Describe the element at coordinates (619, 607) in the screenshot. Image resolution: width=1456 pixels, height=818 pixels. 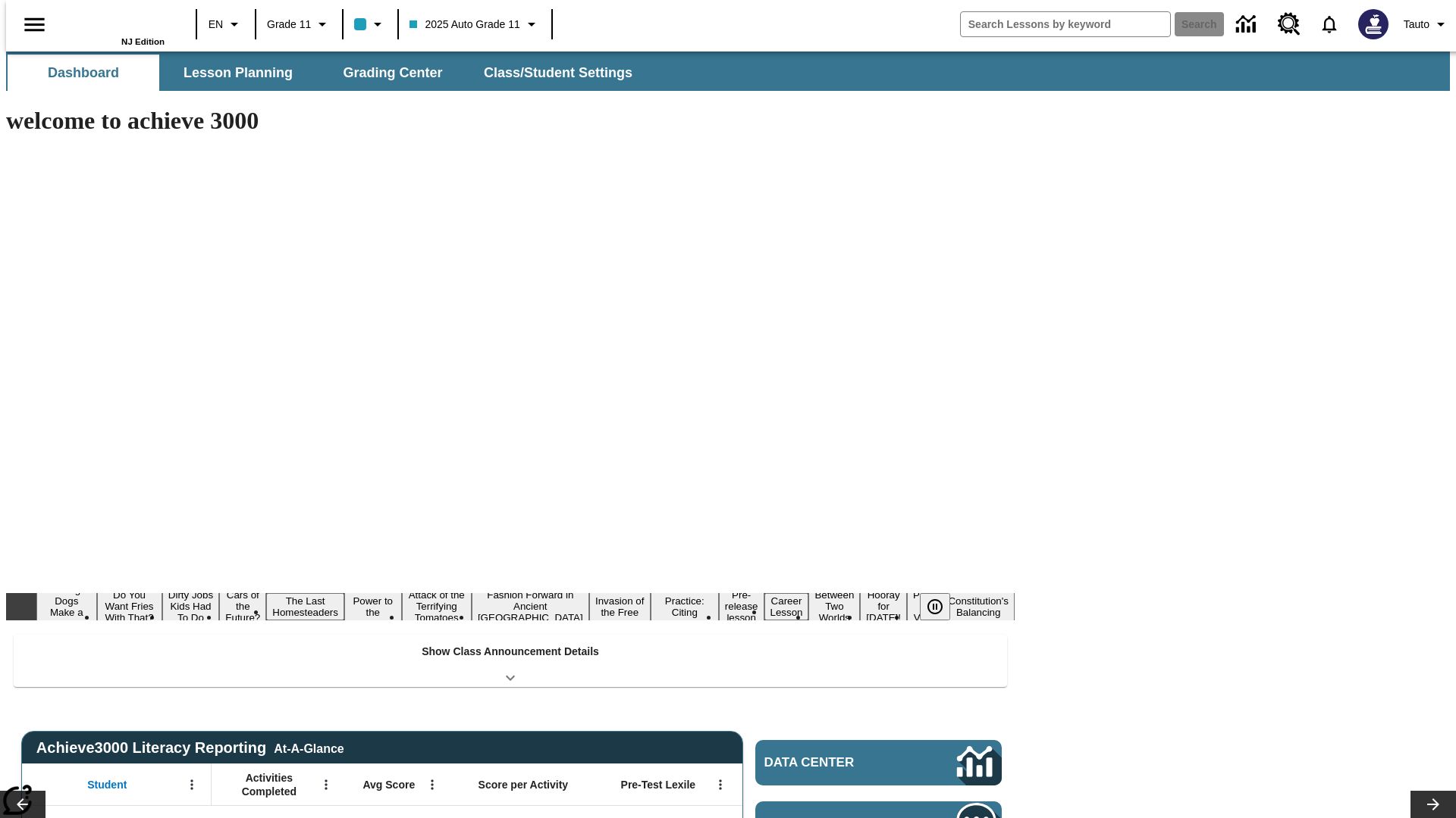
I see `button: Slide 9 The Invasion of the Free CD` at that location.